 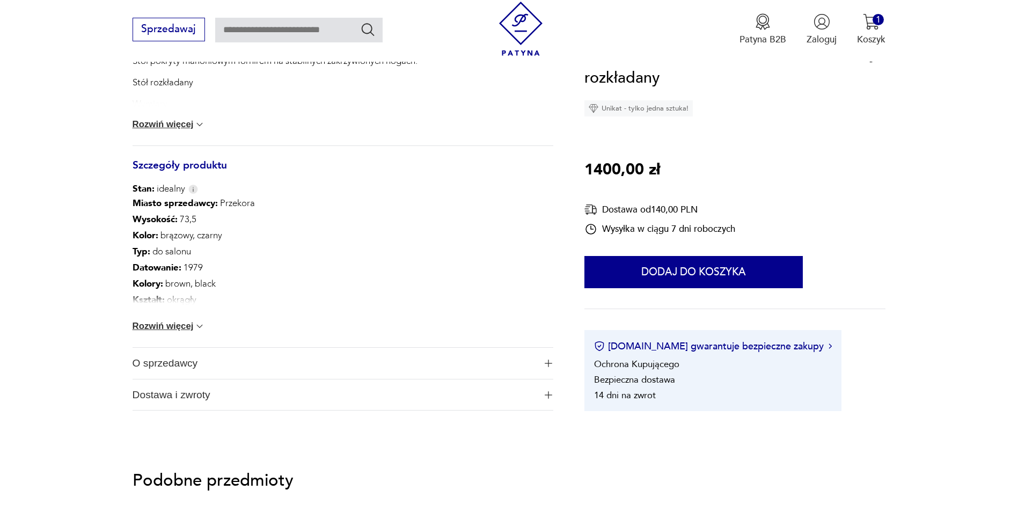 I want to click on button: Ikona plusaO sprzedawcy, so click(x=343, y=363).